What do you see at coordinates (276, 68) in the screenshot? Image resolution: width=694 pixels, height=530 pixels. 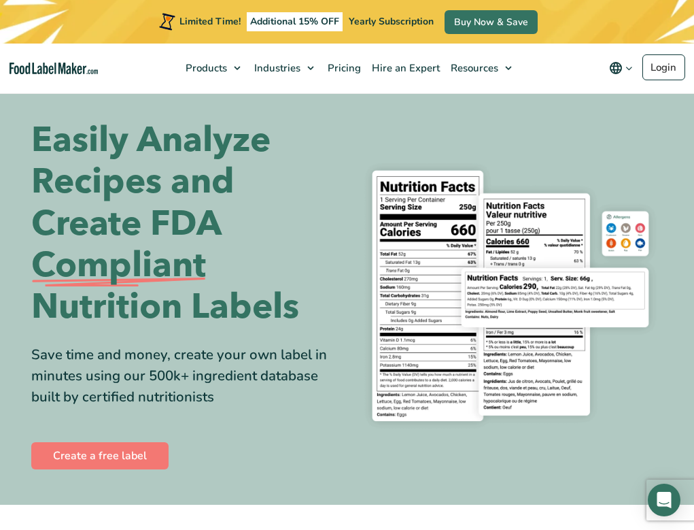 I see `span: Industries` at bounding box center [276, 68].